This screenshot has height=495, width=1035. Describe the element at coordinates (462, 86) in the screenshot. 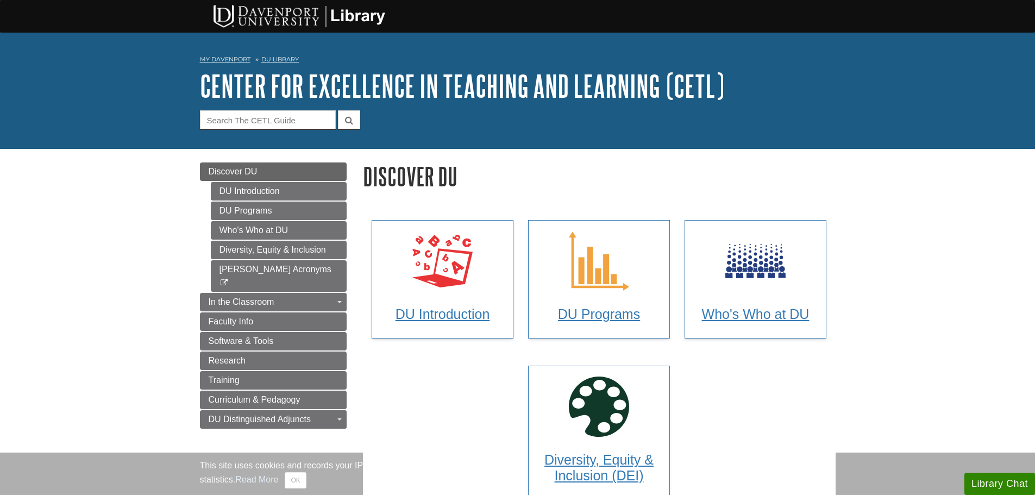

I see `a: Center for Excellence in Teaching and Learning (CETL)` at that location.